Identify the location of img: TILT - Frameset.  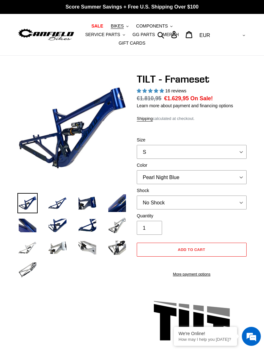
(72, 128).